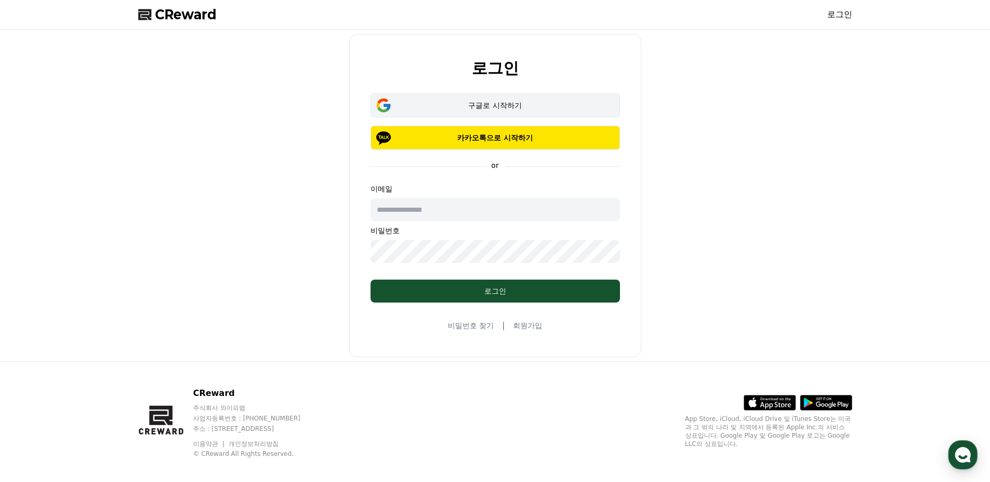 The width and height of the screenshot is (990, 482). Describe the element at coordinates (495, 291) in the screenshot. I see `button: 로그인` at that location.